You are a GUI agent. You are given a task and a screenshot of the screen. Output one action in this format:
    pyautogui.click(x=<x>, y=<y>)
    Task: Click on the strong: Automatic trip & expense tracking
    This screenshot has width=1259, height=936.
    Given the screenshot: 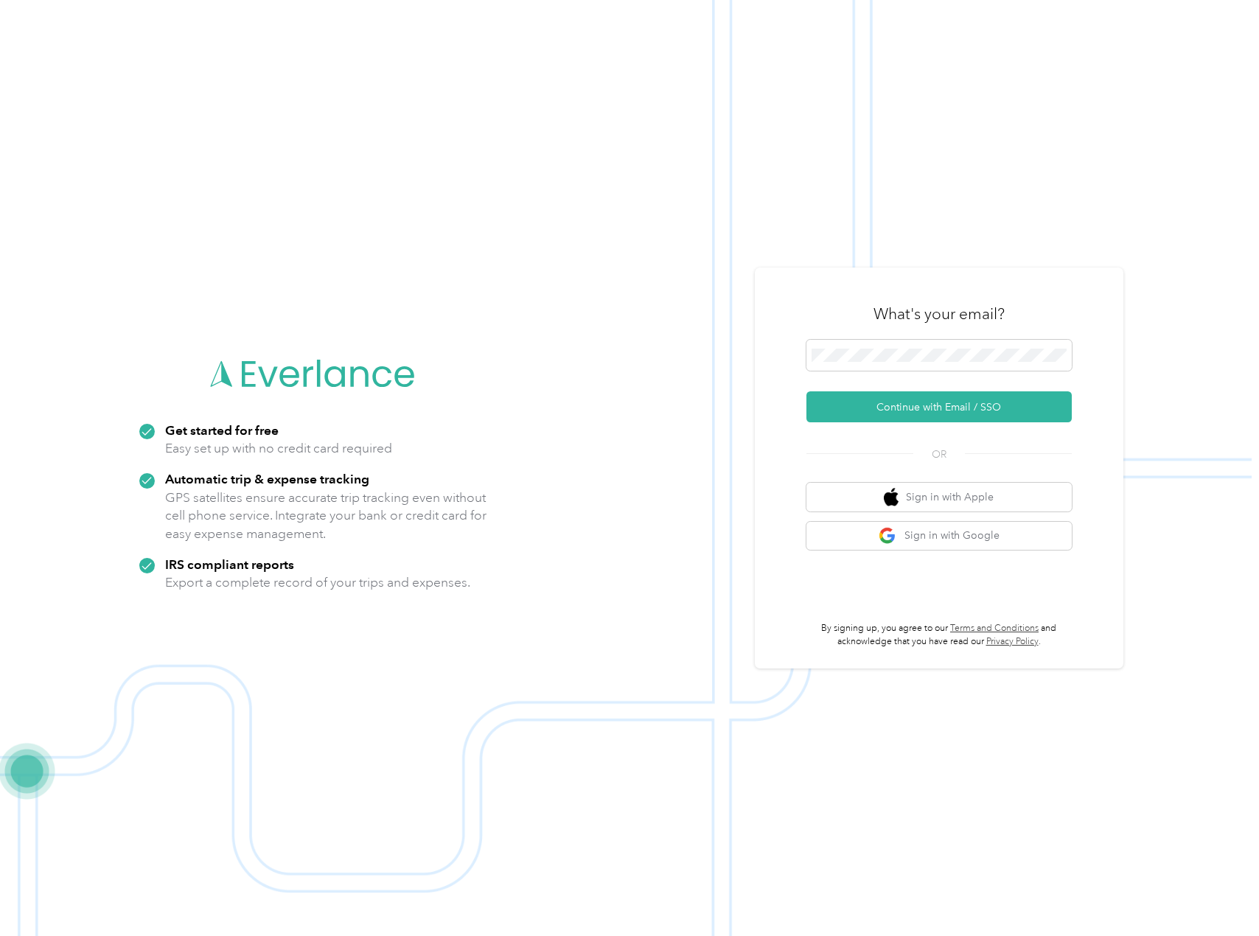 What is the action you would take?
    pyautogui.click(x=267, y=478)
    